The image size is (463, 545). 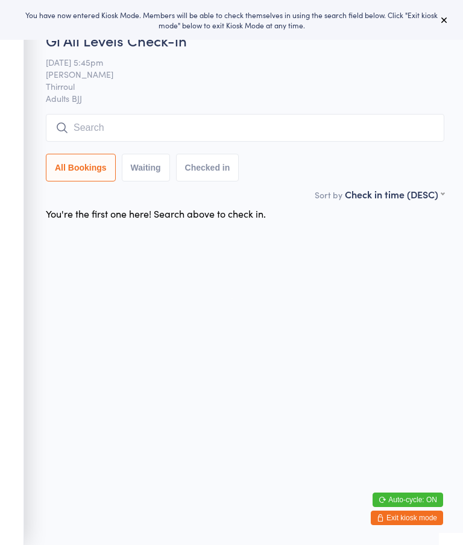 What do you see at coordinates (245, 98) in the screenshot?
I see `span: Adults BJJ` at bounding box center [245, 98].